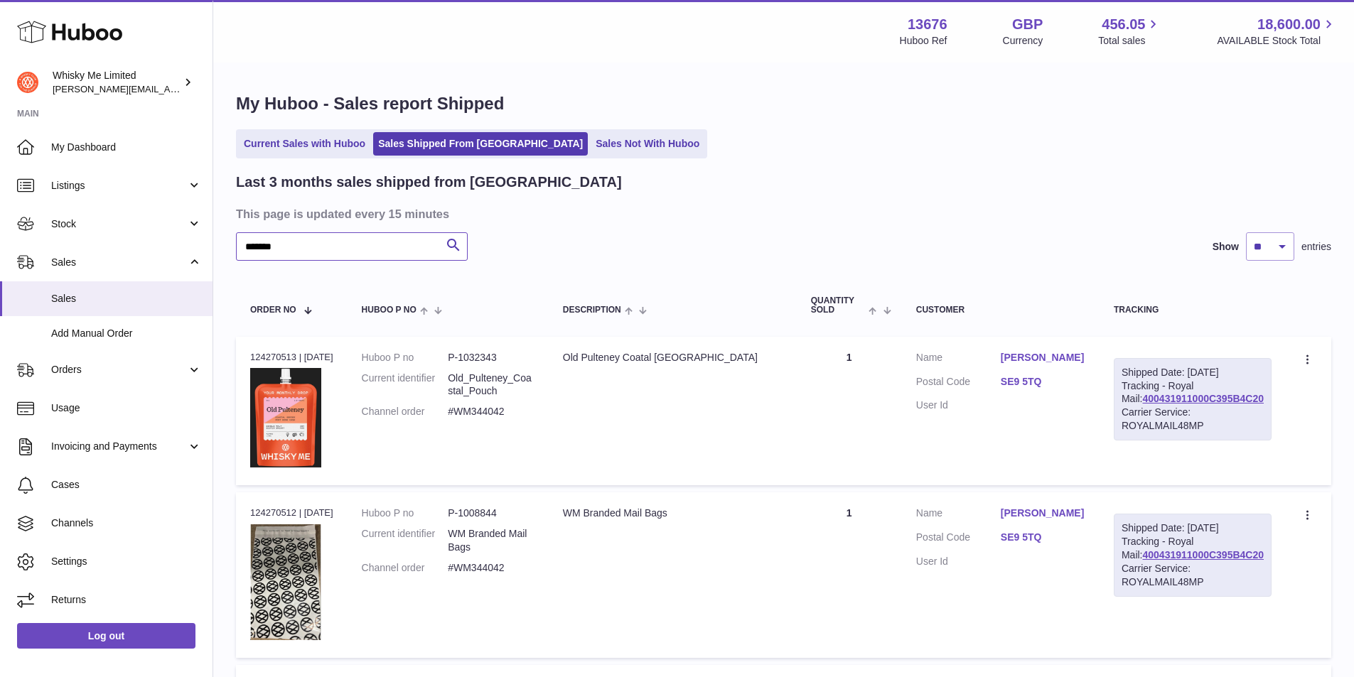 The image size is (1354, 677). Describe the element at coordinates (1277, 41) in the screenshot. I see `span: AVAILABLE Stock Total` at that location.